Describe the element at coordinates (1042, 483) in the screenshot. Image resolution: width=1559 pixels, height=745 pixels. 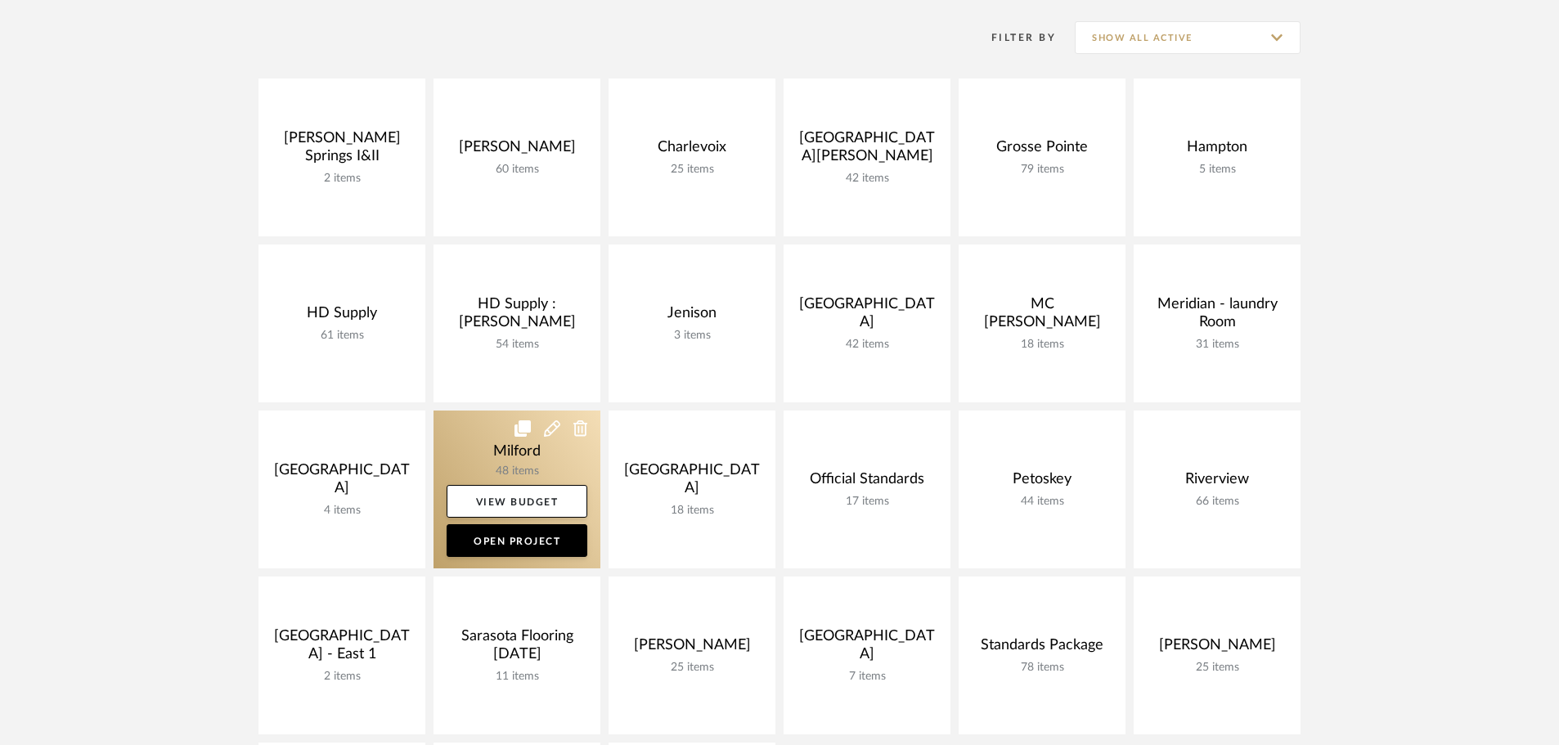
I see `div: Petoskey` at that location.